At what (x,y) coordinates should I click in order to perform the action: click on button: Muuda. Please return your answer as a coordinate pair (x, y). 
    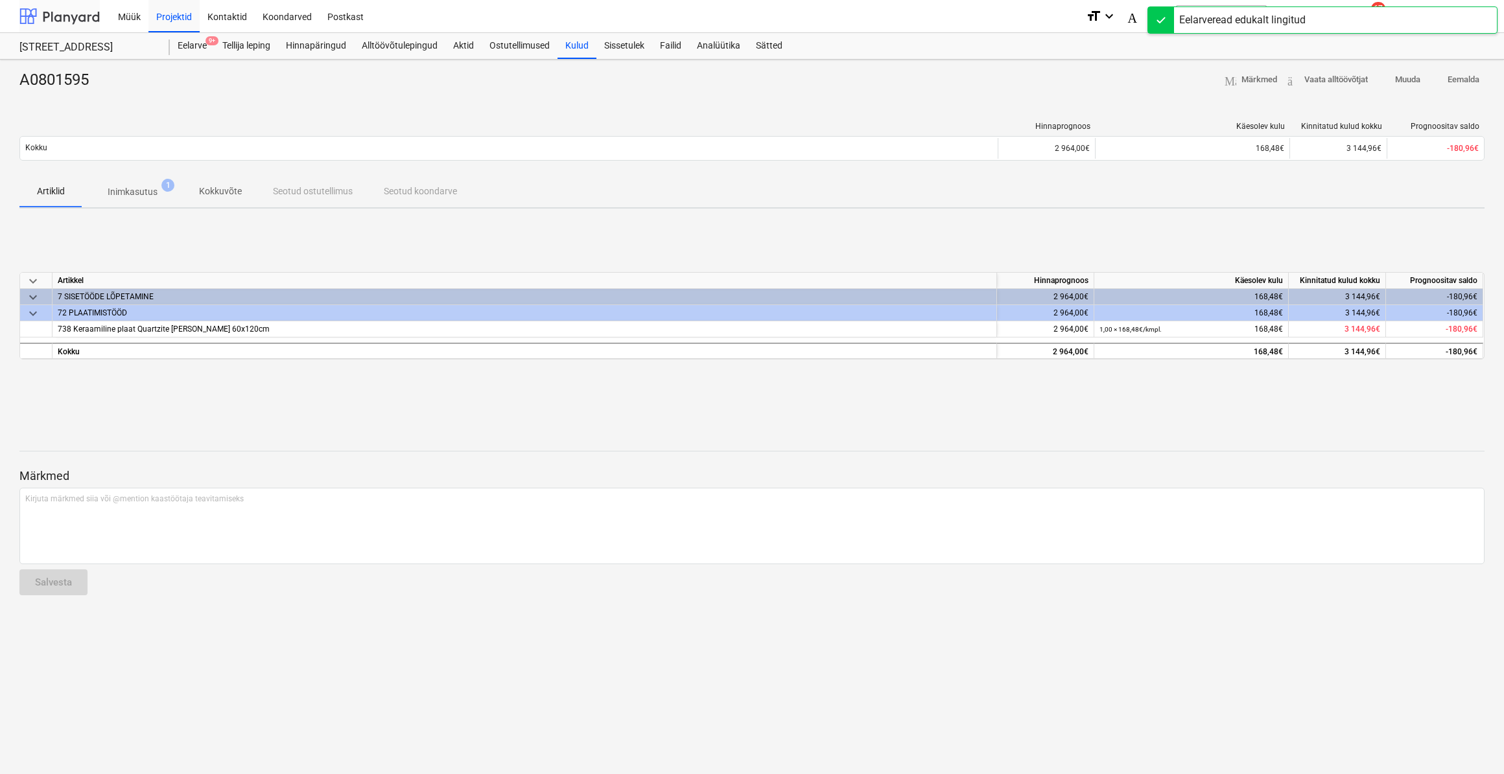
    Looking at the image, I should click on (1399, 80).